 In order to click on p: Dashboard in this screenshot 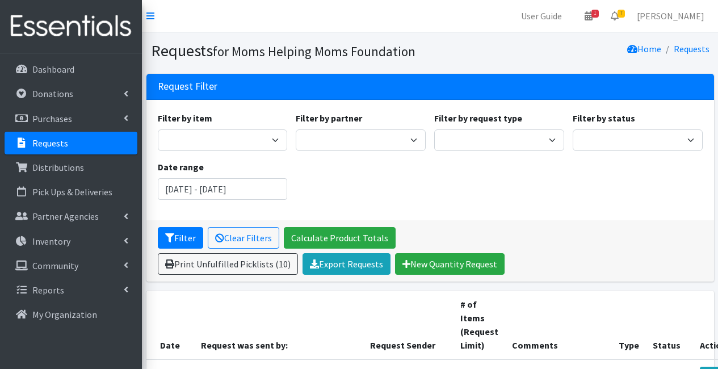, I will do `click(53, 69)`.